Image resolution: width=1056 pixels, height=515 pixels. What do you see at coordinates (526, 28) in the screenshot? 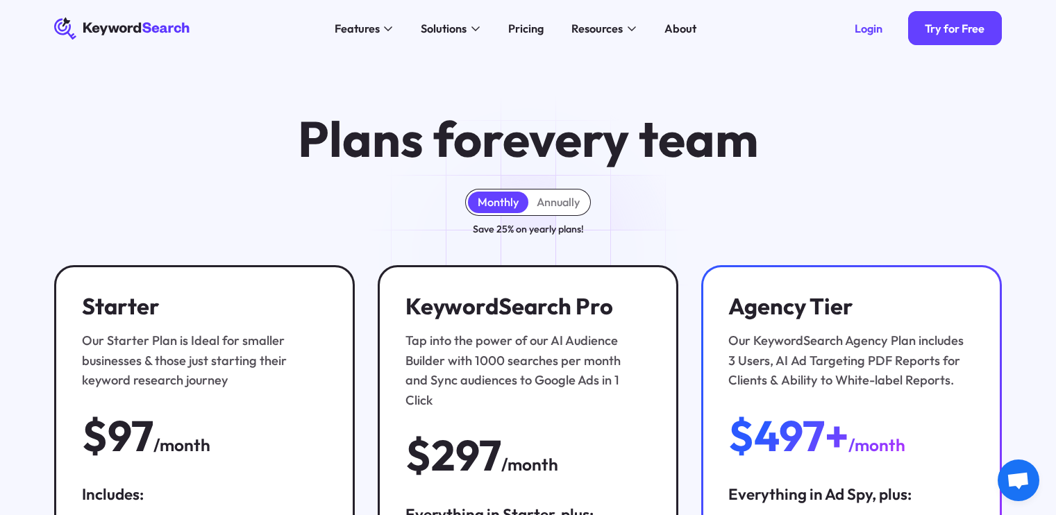
I see `div: Pricing` at bounding box center [526, 28].